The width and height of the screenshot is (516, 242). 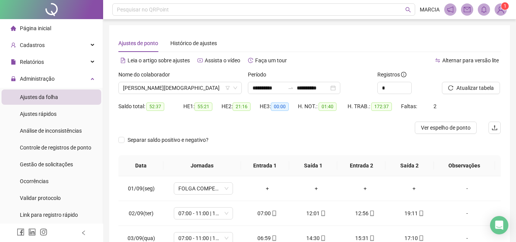 I want to click on span: linkedin, so click(x=32, y=232).